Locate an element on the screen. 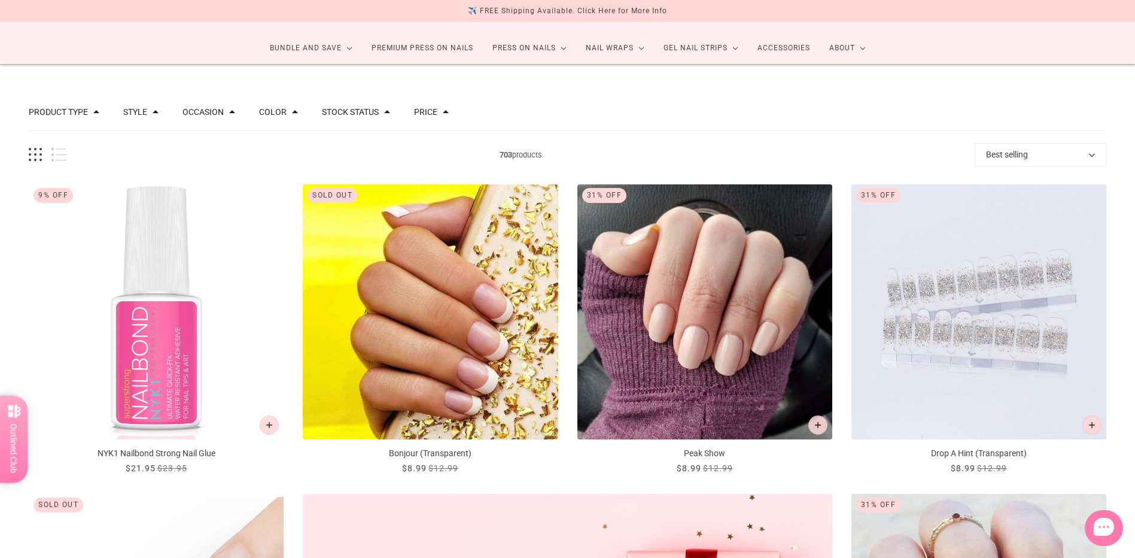 The height and width of the screenshot is (558, 1135). button: List view is located at coordinates (59, 154).